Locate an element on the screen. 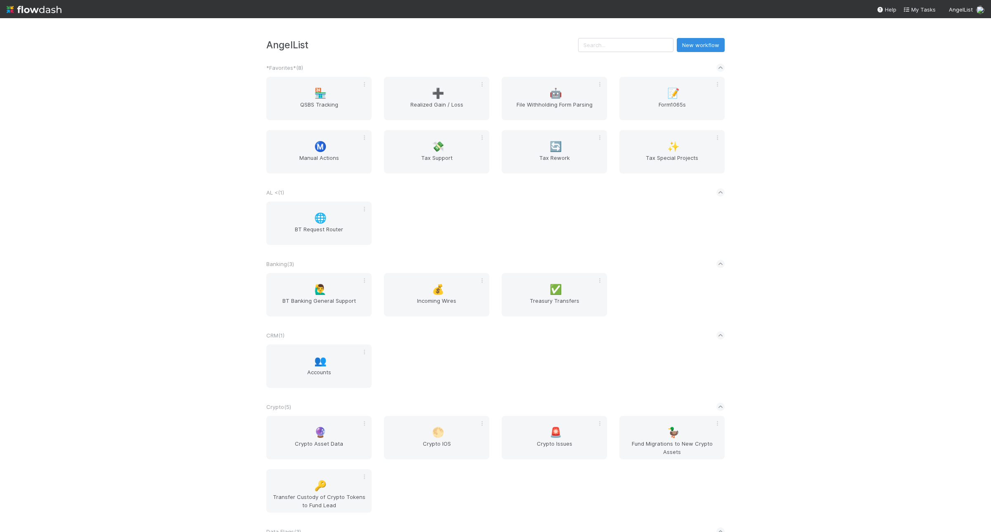 This screenshot has height=532, width=991. a: 🔄Tax Rework is located at coordinates (554, 152).